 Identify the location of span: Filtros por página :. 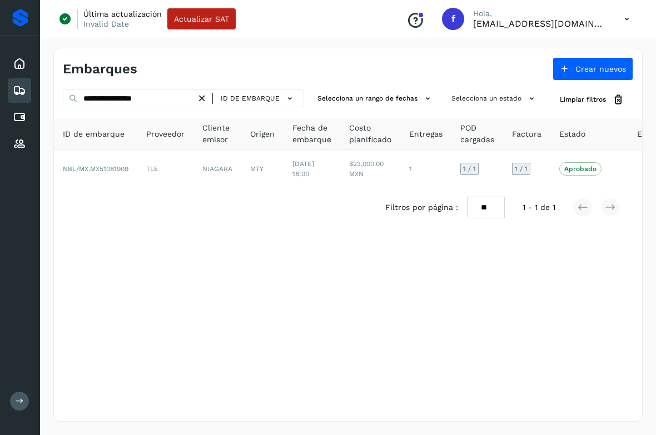
(421, 207).